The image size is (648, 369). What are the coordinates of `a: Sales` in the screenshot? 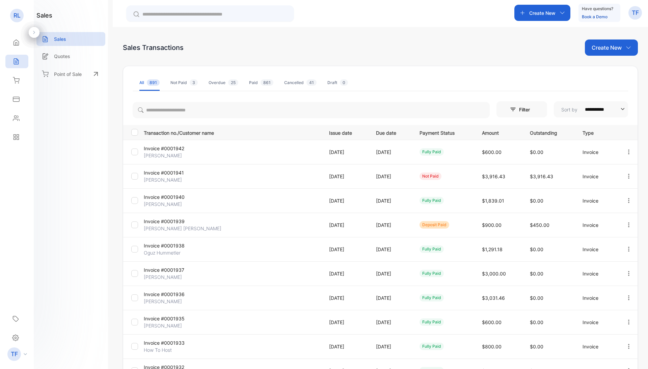 It's located at (71, 39).